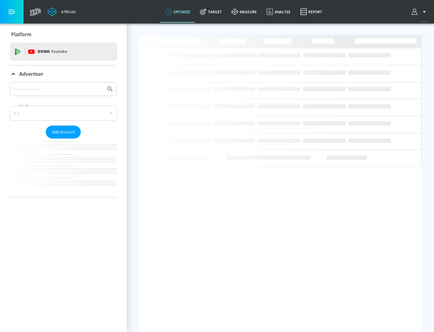 The height and width of the screenshot is (332, 434). I want to click on span: v 4.24.0, so click(424, 21).